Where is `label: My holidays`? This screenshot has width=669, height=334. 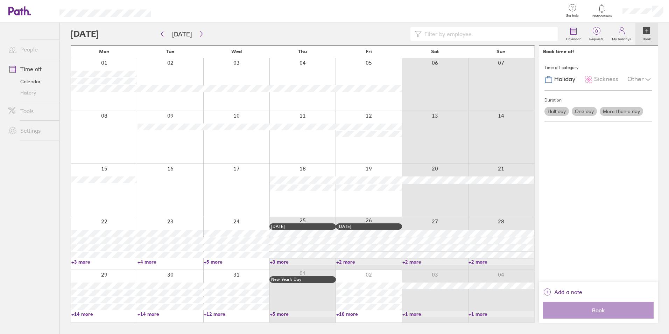
label: My holidays is located at coordinates (621, 38).